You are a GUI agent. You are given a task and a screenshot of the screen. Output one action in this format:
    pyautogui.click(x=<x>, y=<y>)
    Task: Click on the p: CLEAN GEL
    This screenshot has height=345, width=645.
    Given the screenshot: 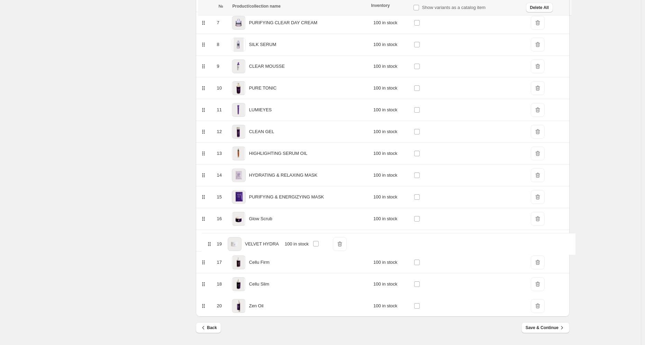 What is the action you would take?
    pyautogui.click(x=262, y=132)
    